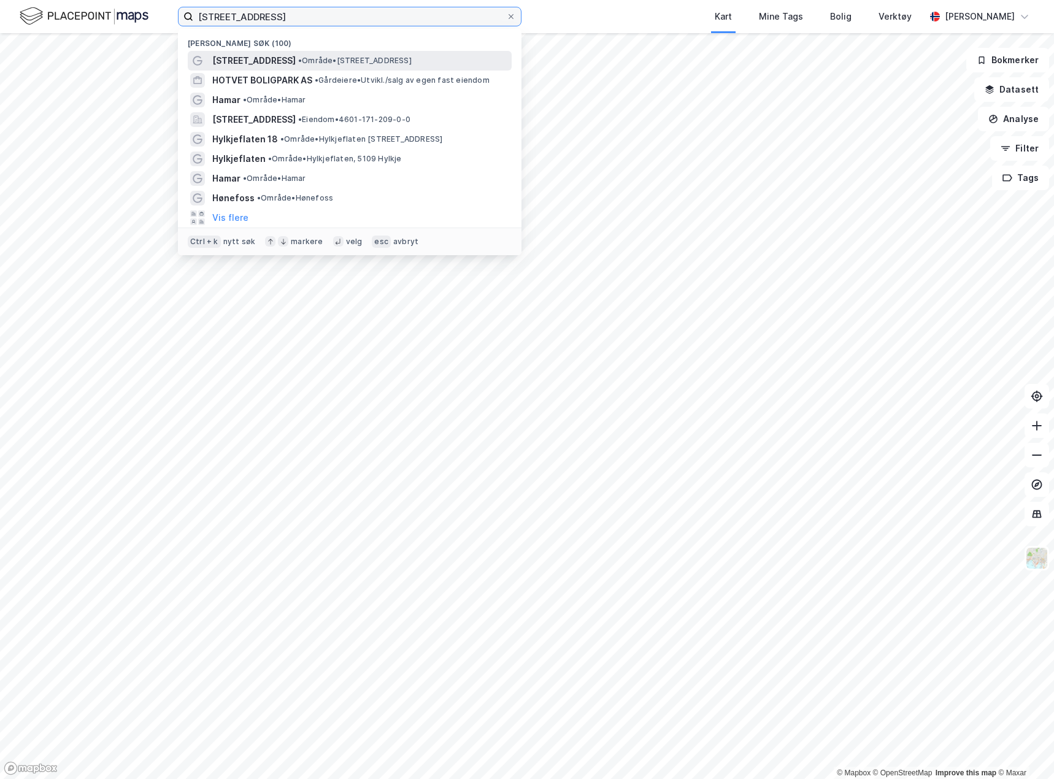 Image resolution: width=1054 pixels, height=779 pixels. I want to click on a: Mapbox homepage, so click(31, 768).